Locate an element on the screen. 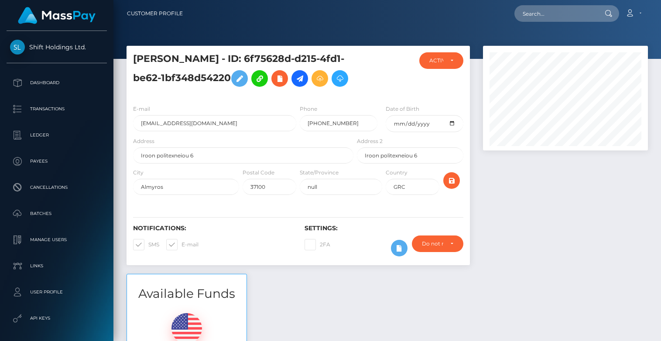 This screenshot has width=661, height=341. label: Address 2 is located at coordinates (370, 141).